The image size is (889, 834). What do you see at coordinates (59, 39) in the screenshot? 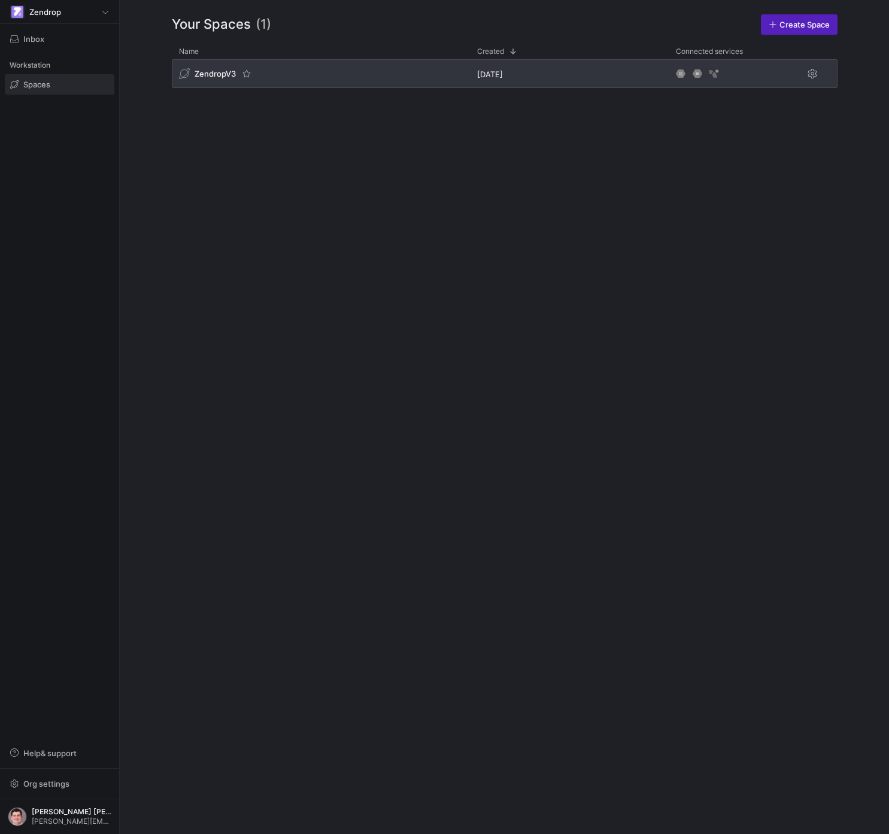
I see `button: Inbox` at bounding box center [59, 39].